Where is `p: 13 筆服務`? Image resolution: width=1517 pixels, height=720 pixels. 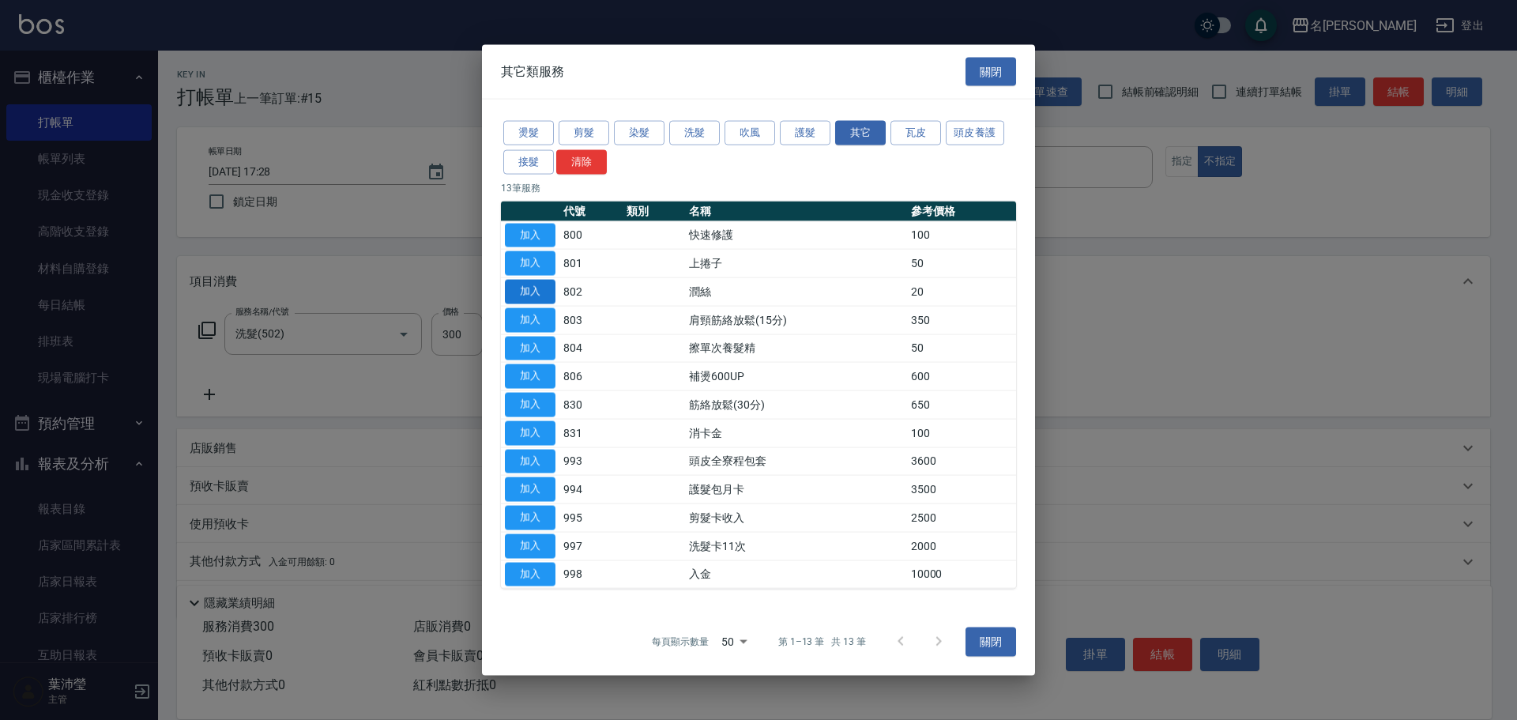 p: 13 筆服務 is located at coordinates (758, 187).